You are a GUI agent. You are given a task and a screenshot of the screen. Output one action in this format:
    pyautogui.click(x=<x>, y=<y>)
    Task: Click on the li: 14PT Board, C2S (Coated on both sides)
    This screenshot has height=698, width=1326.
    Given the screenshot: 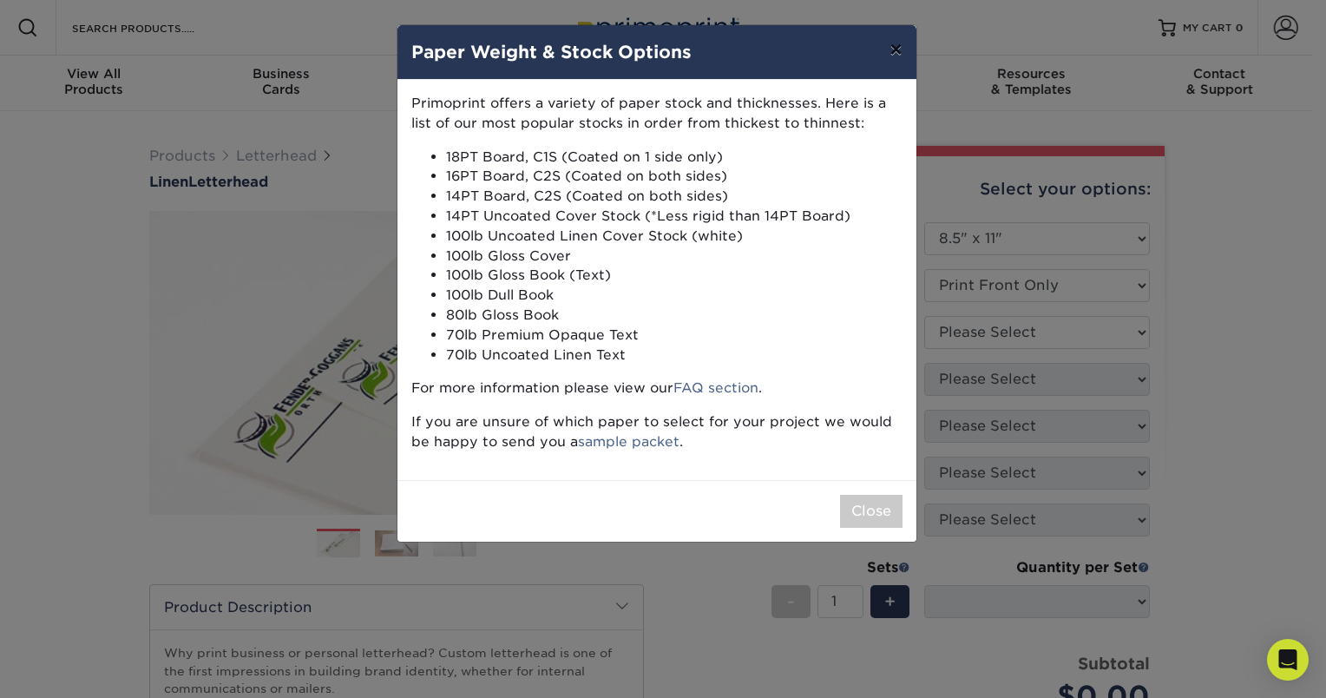 What is the action you would take?
    pyautogui.click(x=674, y=196)
    